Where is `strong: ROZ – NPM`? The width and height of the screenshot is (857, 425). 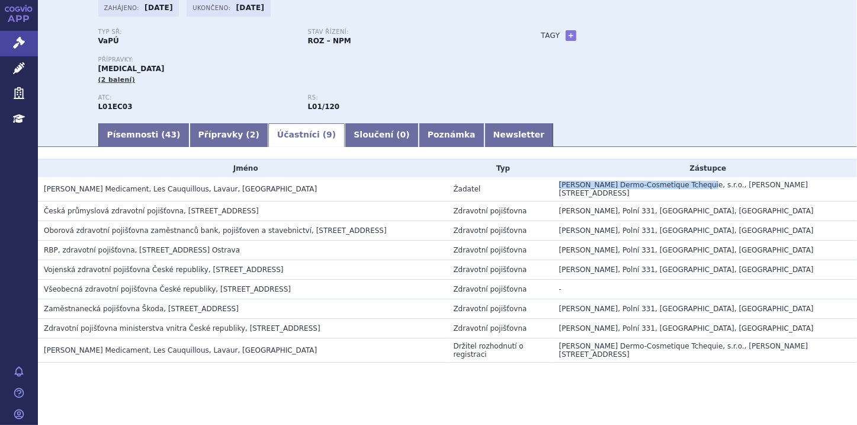
strong: ROZ – NPM is located at coordinates (329, 41).